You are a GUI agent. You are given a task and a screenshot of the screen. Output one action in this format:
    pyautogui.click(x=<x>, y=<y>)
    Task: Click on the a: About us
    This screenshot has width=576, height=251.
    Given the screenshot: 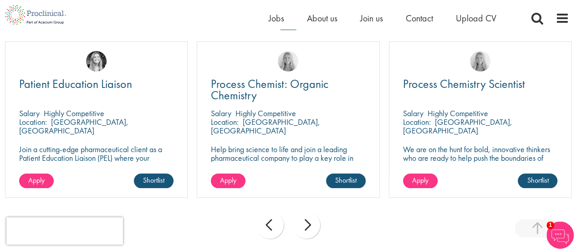 What is the action you would take?
    pyautogui.click(x=322, y=18)
    